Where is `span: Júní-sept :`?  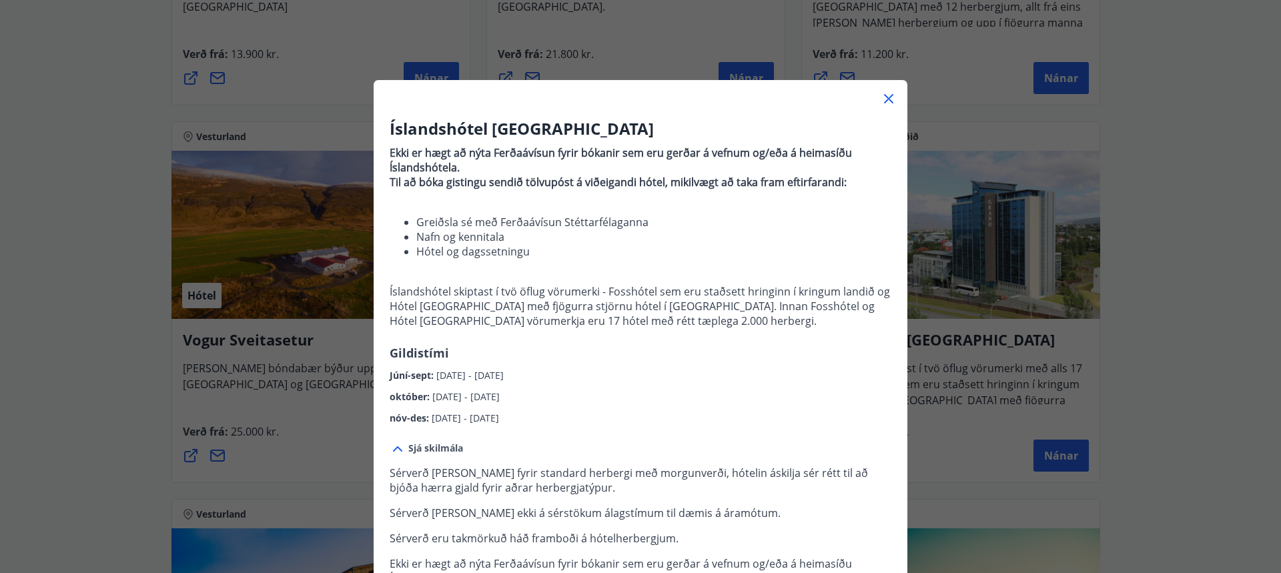
span: Júní-sept : is located at coordinates (413, 375).